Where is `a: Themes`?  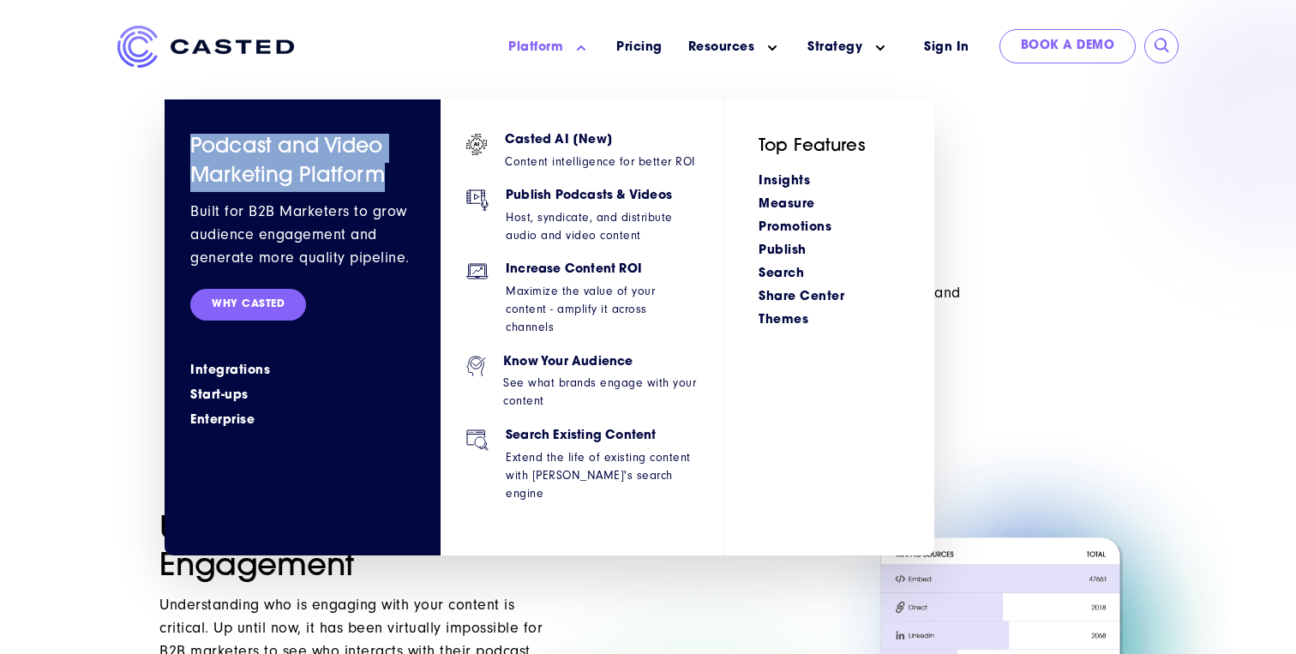
a: Themes is located at coordinates (784, 320).